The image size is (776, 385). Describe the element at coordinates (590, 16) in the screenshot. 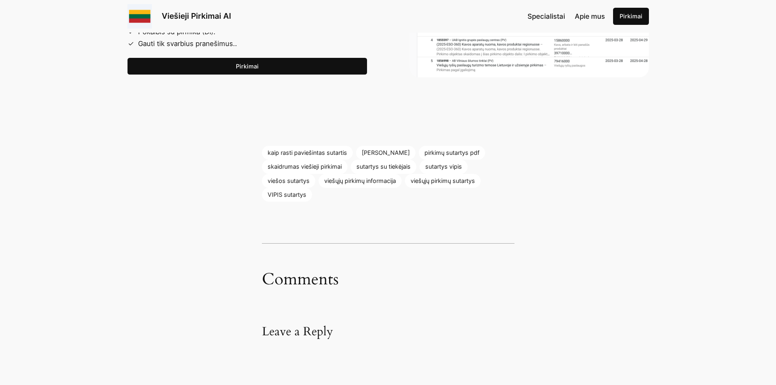

I see `a: Apie mus` at that location.